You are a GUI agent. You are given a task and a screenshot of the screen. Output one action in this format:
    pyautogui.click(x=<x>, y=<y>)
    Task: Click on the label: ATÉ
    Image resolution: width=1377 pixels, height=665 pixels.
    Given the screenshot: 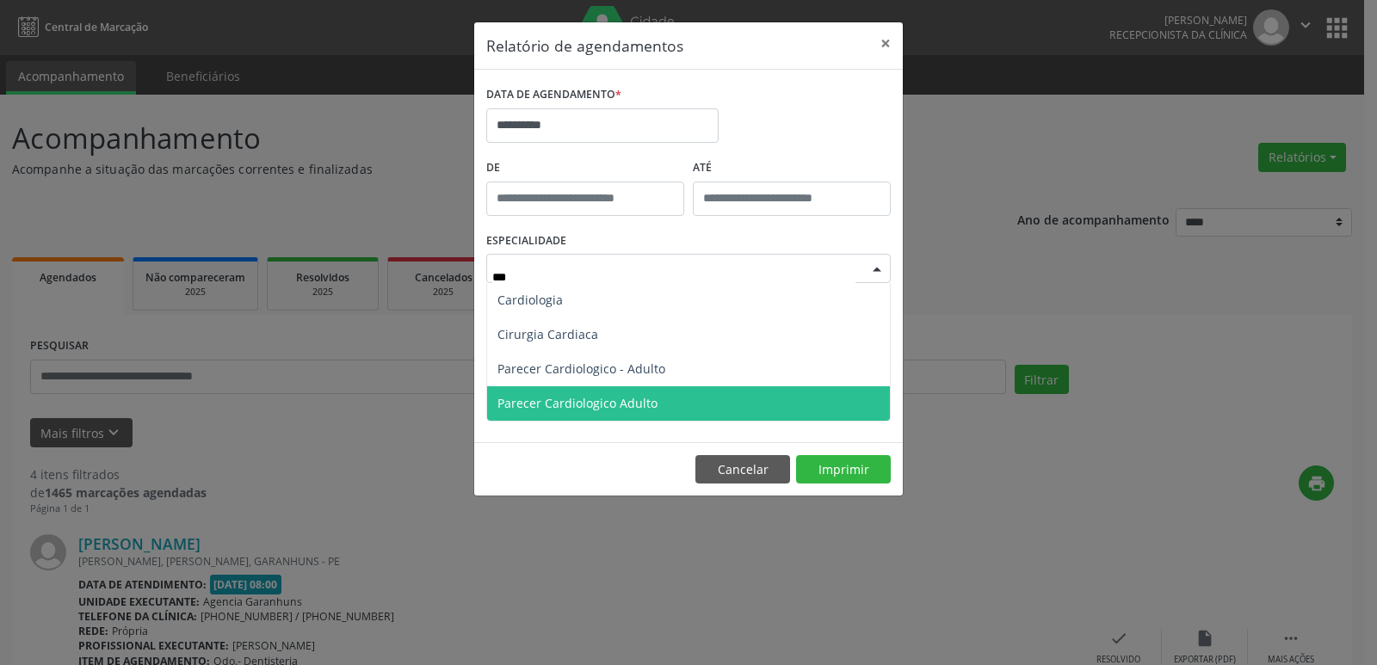 What is the action you would take?
    pyautogui.click(x=792, y=168)
    